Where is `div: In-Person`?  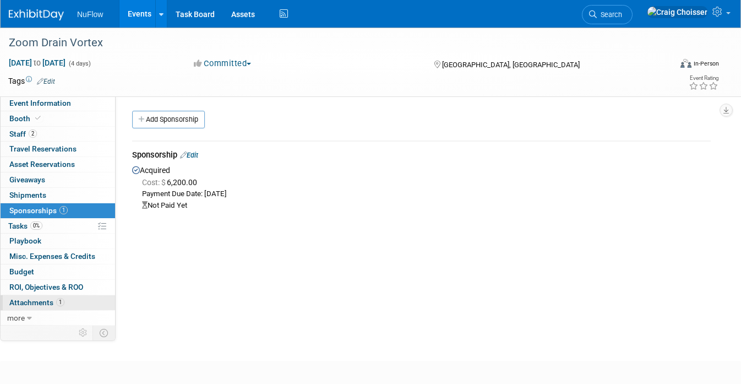
div: In-Person is located at coordinates (705, 63).